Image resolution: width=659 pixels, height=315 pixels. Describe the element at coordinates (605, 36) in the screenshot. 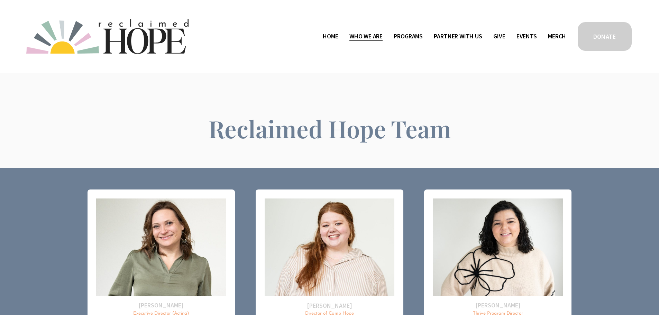

I see `a: DONATE` at that location.